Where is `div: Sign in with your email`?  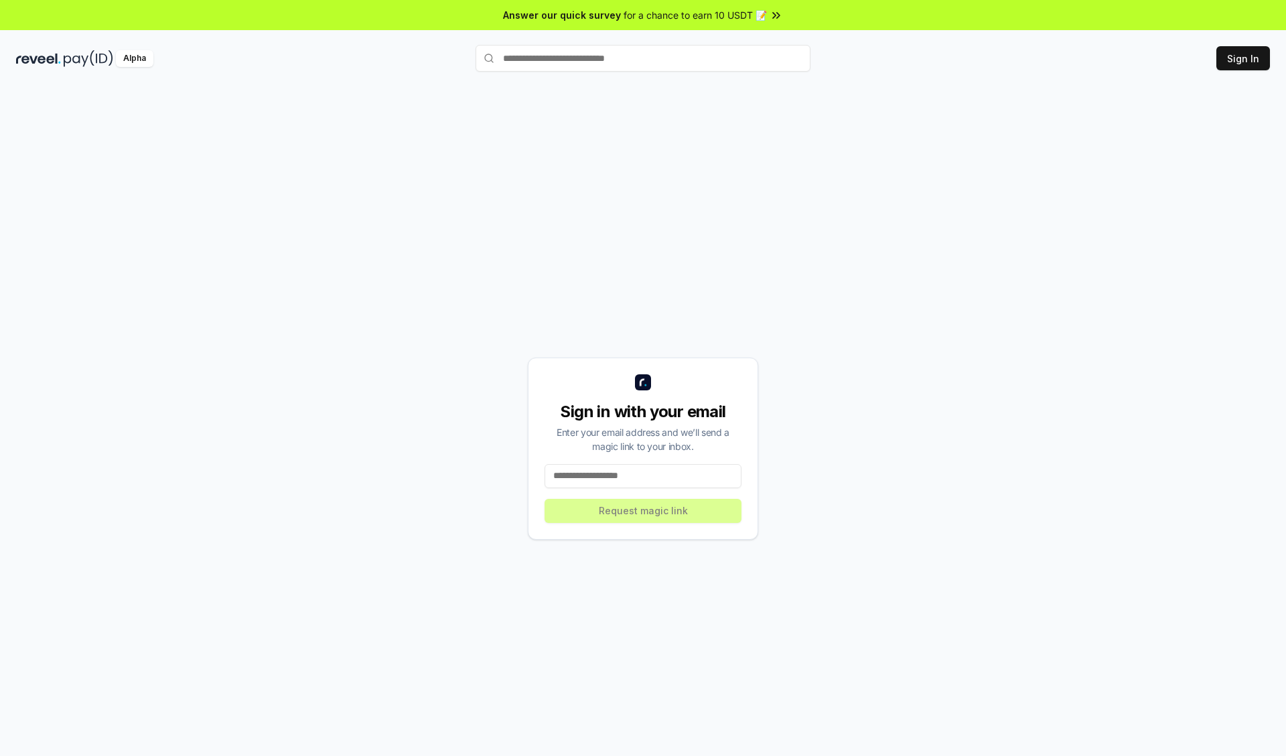
div: Sign in with your email is located at coordinates (643, 412).